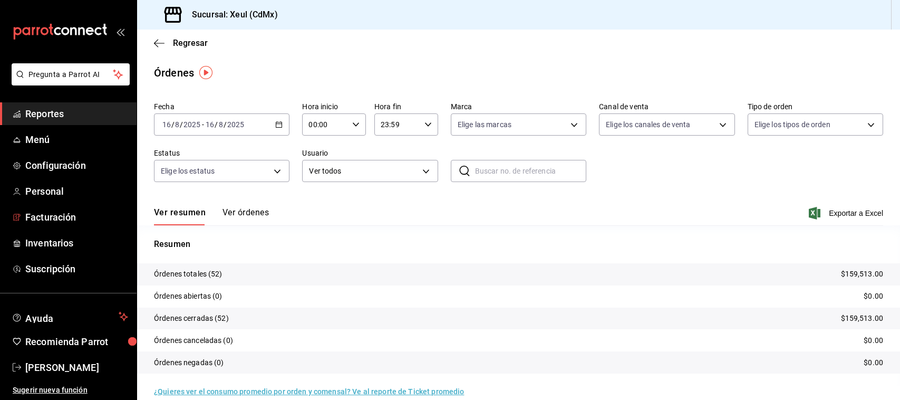  Describe the element at coordinates (648, 124) in the screenshot. I see `span: Elige los canales de venta` at that location.